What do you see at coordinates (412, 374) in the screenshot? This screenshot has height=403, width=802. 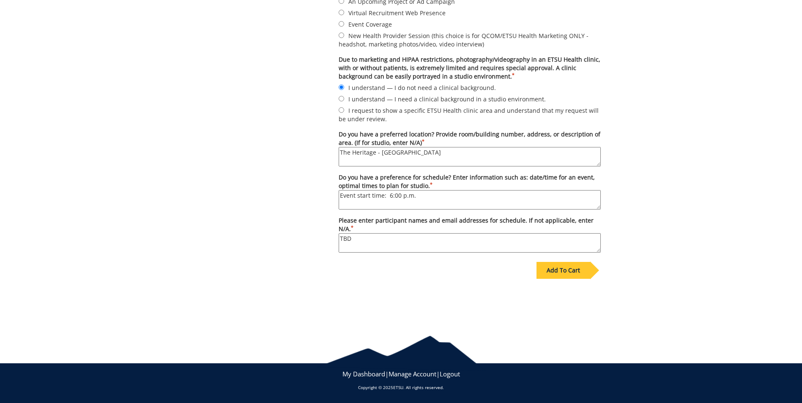 I see `a: Manage Account` at bounding box center [412, 374].